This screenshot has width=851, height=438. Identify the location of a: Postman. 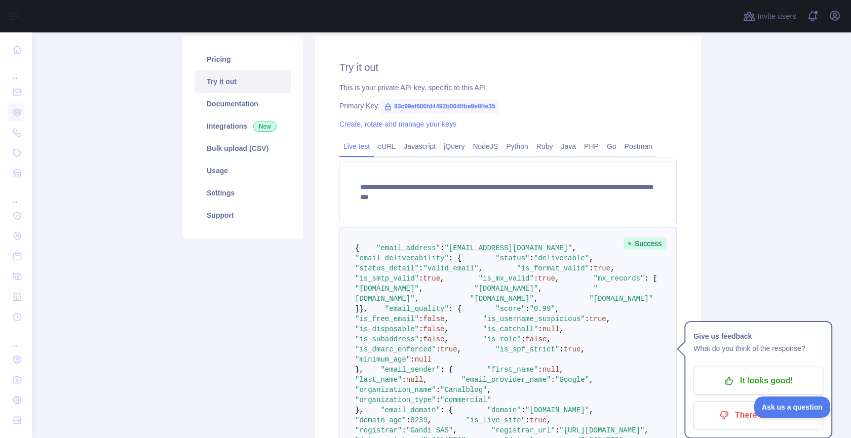
(638, 146).